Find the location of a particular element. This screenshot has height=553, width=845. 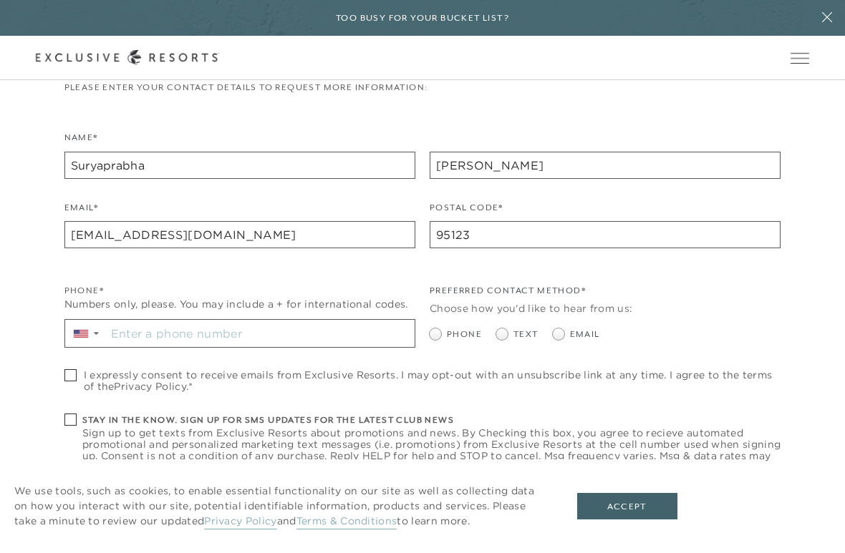

div: Country Code Selector is located at coordinates (85, 334).